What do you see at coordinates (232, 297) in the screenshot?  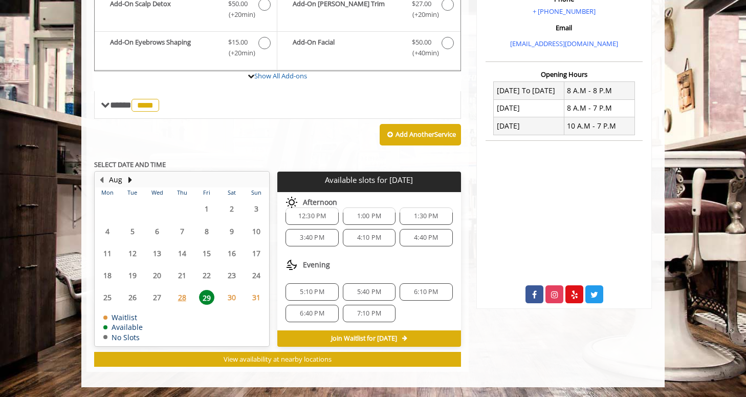 I see `span: 30` at bounding box center [232, 297].